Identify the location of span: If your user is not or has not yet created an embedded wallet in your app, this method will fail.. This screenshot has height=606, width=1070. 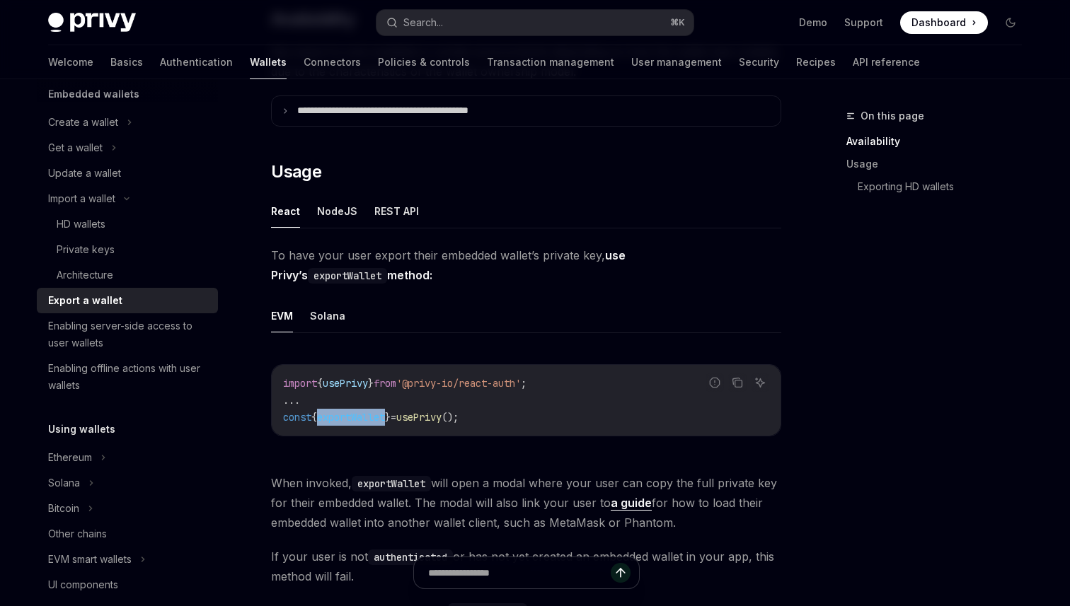
(526, 567).